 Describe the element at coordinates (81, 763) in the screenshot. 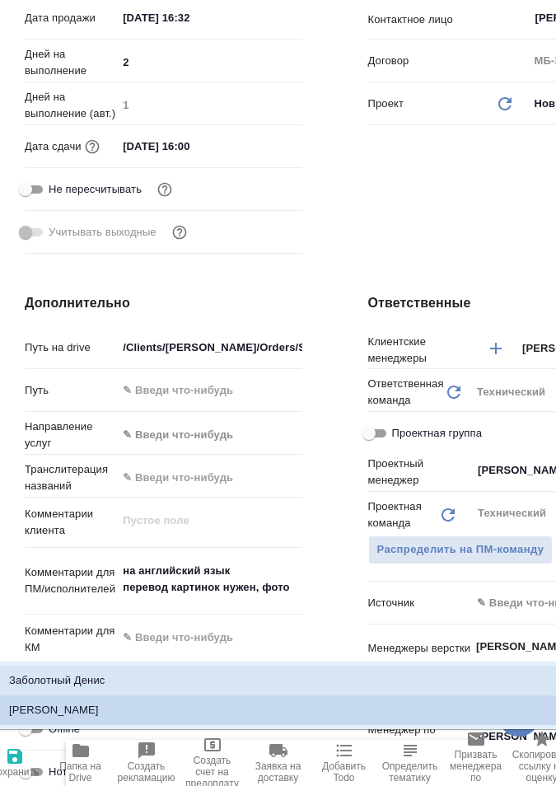

I see `button: Папка на Drive` at that location.